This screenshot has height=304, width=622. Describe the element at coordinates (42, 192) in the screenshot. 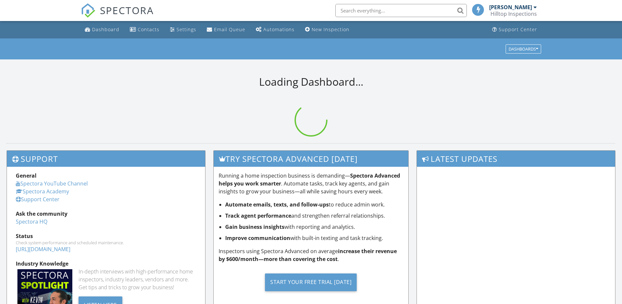

I see `a: Spectora Academy` at that location.